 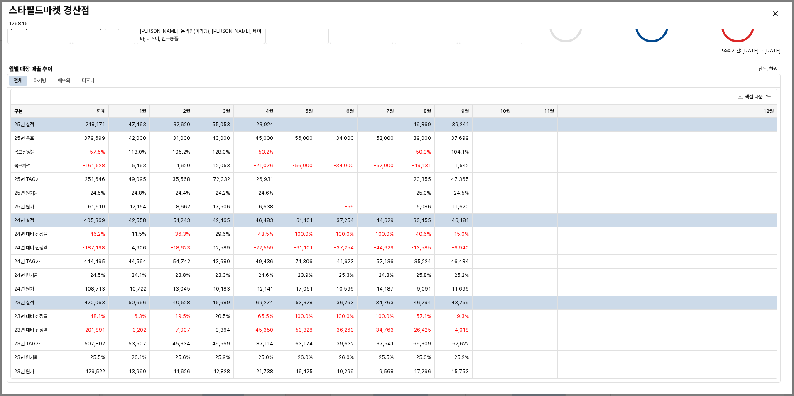 What do you see at coordinates (183, 358) in the screenshot?
I see `span: 25.6%` at bounding box center [183, 358].